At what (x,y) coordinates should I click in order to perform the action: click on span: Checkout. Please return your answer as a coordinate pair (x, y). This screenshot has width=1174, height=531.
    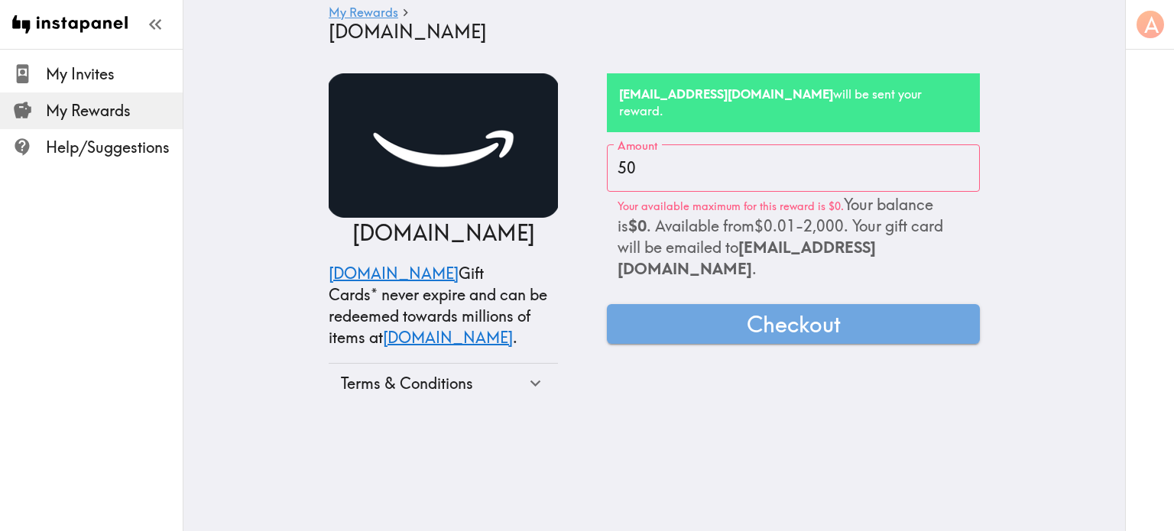
    Looking at the image, I should click on (794, 324).